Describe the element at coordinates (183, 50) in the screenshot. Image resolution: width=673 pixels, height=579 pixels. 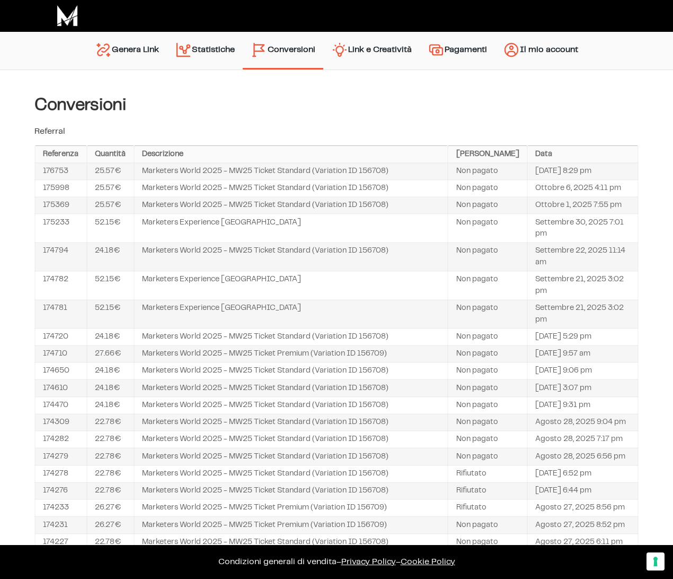
I see `img: stats.svg` at that location.